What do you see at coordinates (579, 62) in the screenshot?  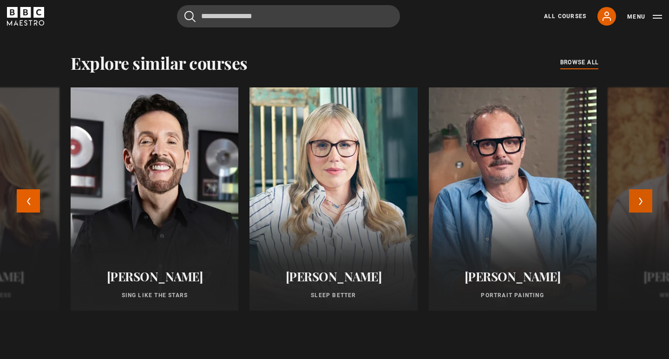 I see `span: browse all` at bounding box center [579, 62].